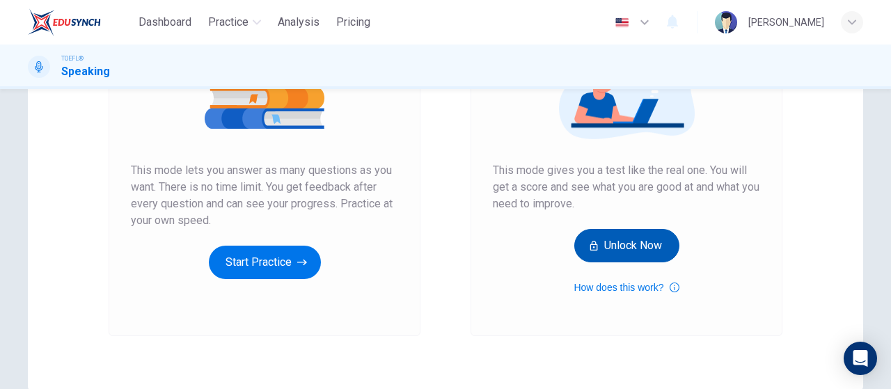 Image resolution: width=891 pixels, height=389 pixels. I want to click on span: Analysis, so click(299, 22).